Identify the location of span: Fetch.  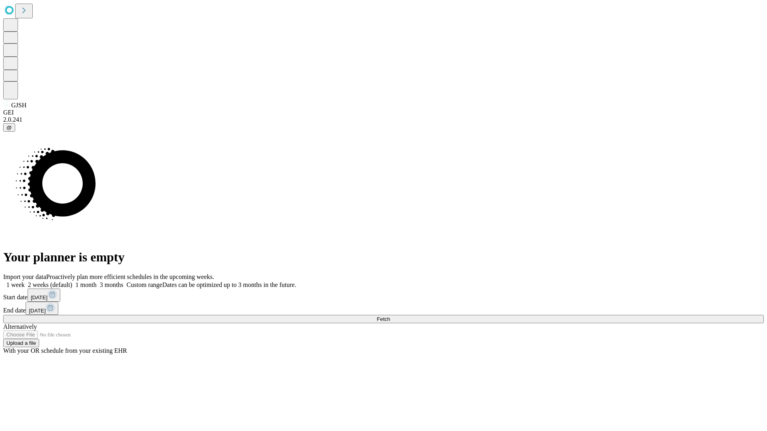
(383, 319).